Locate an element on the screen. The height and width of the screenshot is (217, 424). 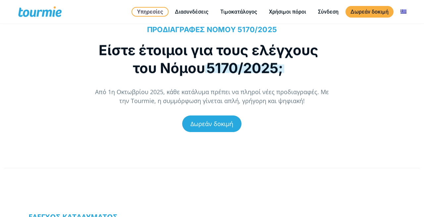
a: Διασυνδέσεις is located at coordinates (192, 12).